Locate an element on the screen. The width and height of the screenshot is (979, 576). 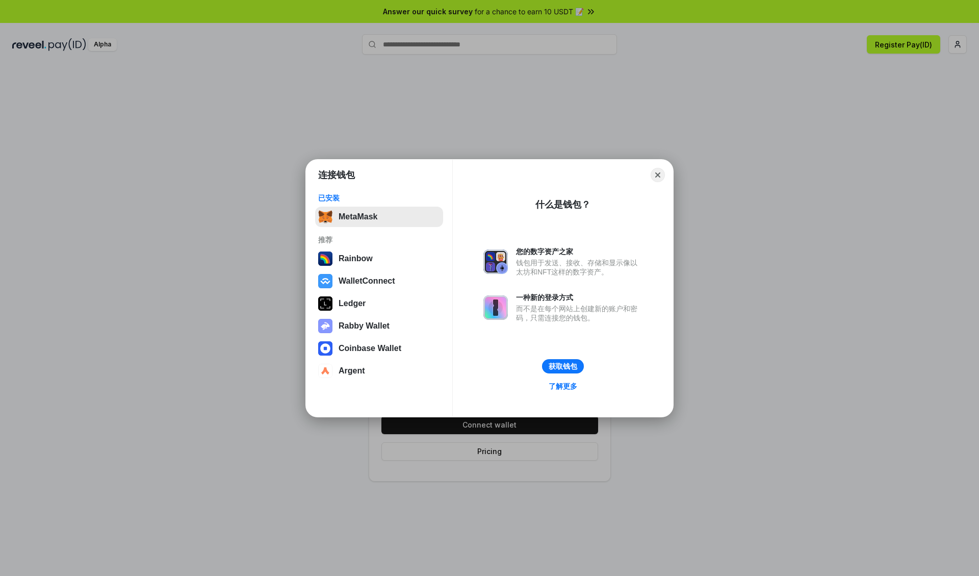
button: Argent is located at coordinates (379, 371).